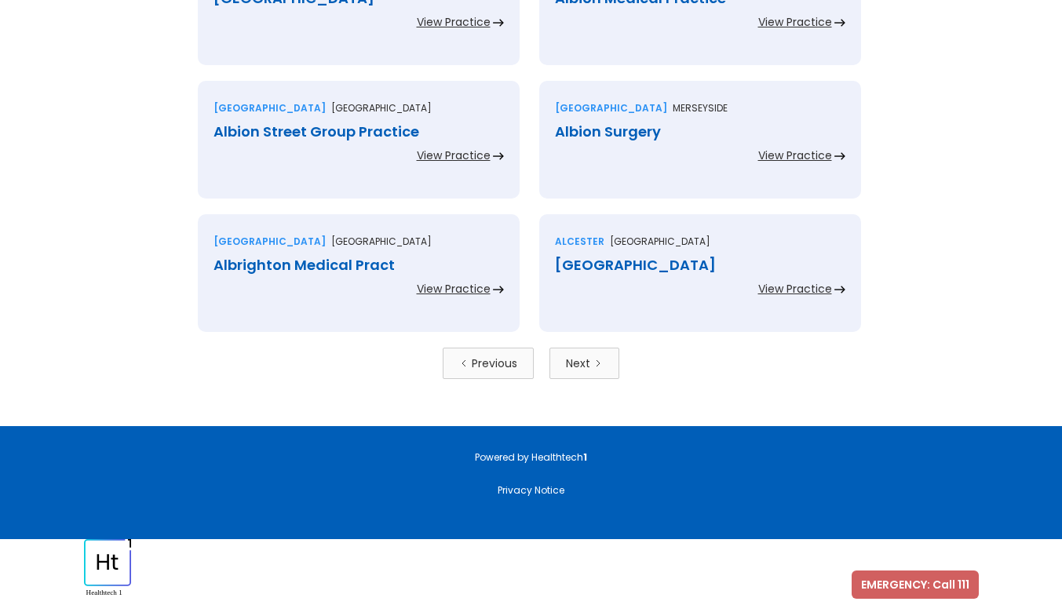  I want to click on div: List, so click(531, 363).